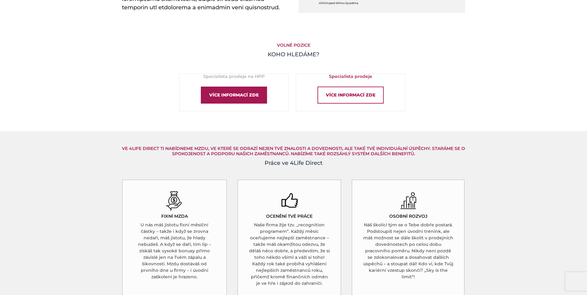  Describe the element at coordinates (174, 201) in the screenshot. I see `img: měšec s dolary černá ikona` at that location.